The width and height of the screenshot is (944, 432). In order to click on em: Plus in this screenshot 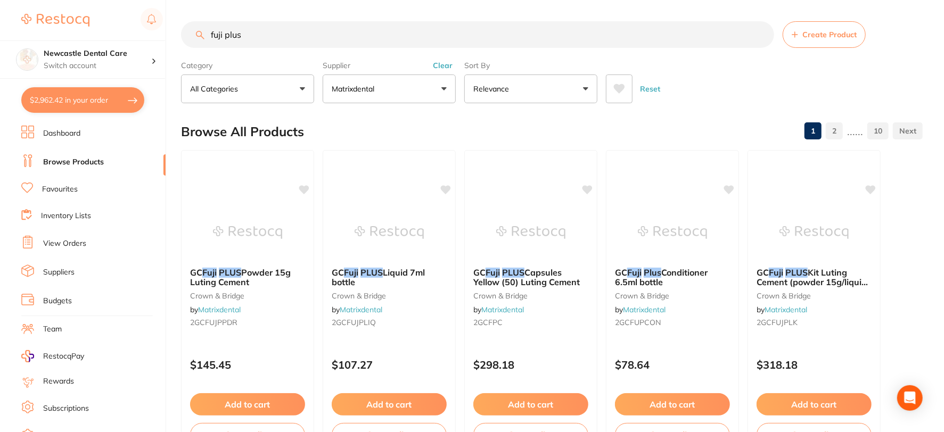, I will do `click(652, 272)`.